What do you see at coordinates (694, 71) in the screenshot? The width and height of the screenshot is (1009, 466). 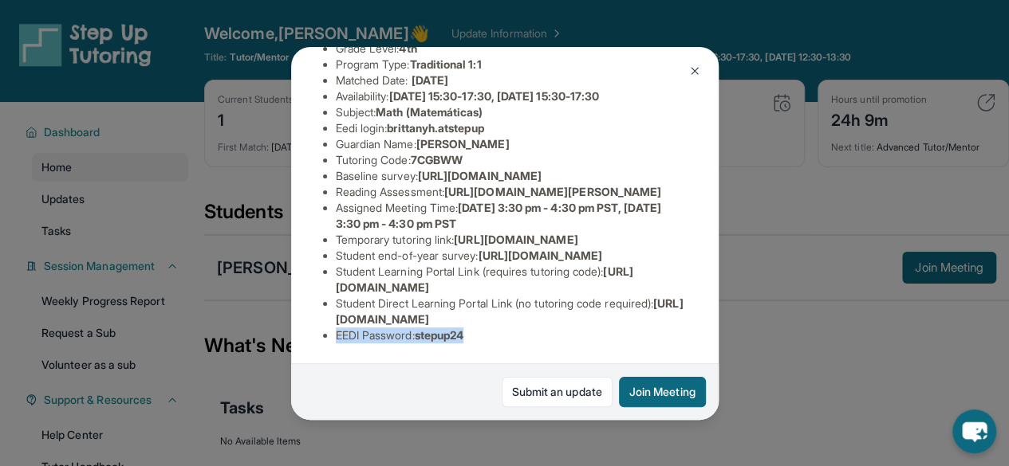 I see `img: Close Icon` at bounding box center [694, 71].